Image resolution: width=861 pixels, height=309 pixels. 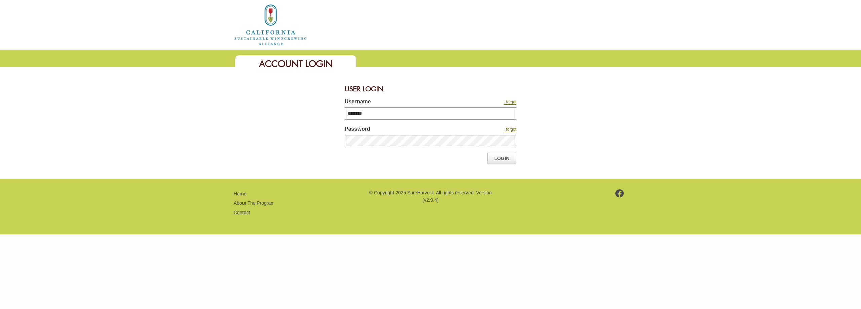 I want to click on a: Login, so click(x=502, y=158).